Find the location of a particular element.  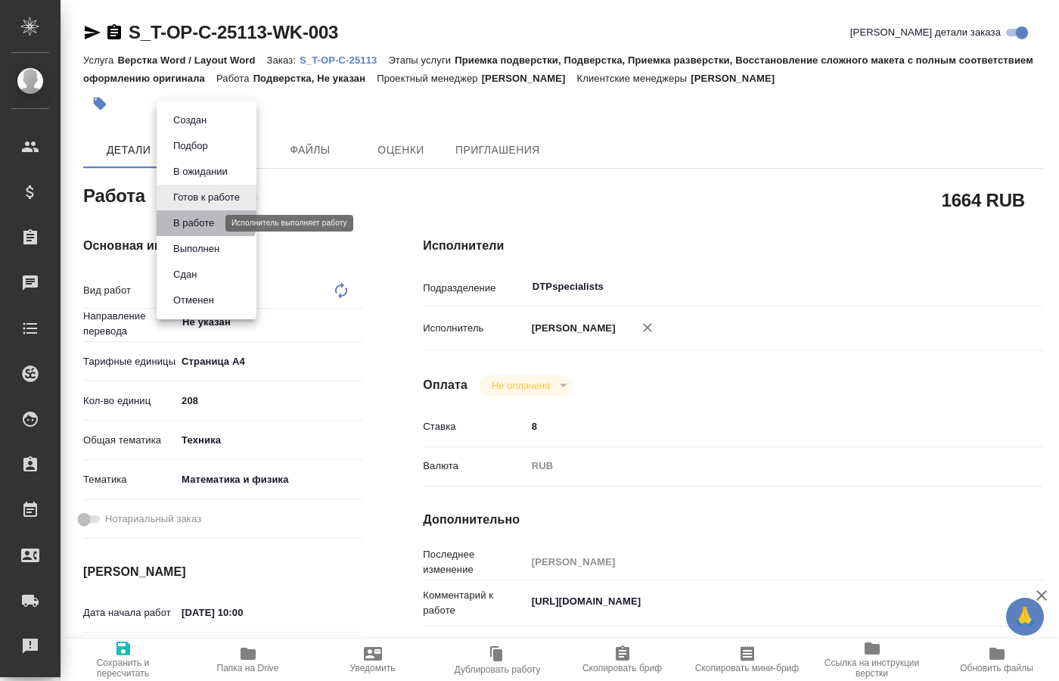

button: В работе is located at coordinates (194, 223).